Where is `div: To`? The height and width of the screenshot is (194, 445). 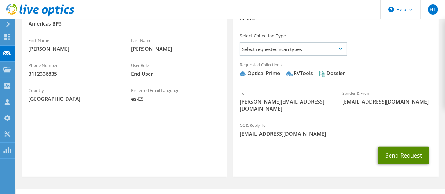
div: To is located at coordinates (285, 101).